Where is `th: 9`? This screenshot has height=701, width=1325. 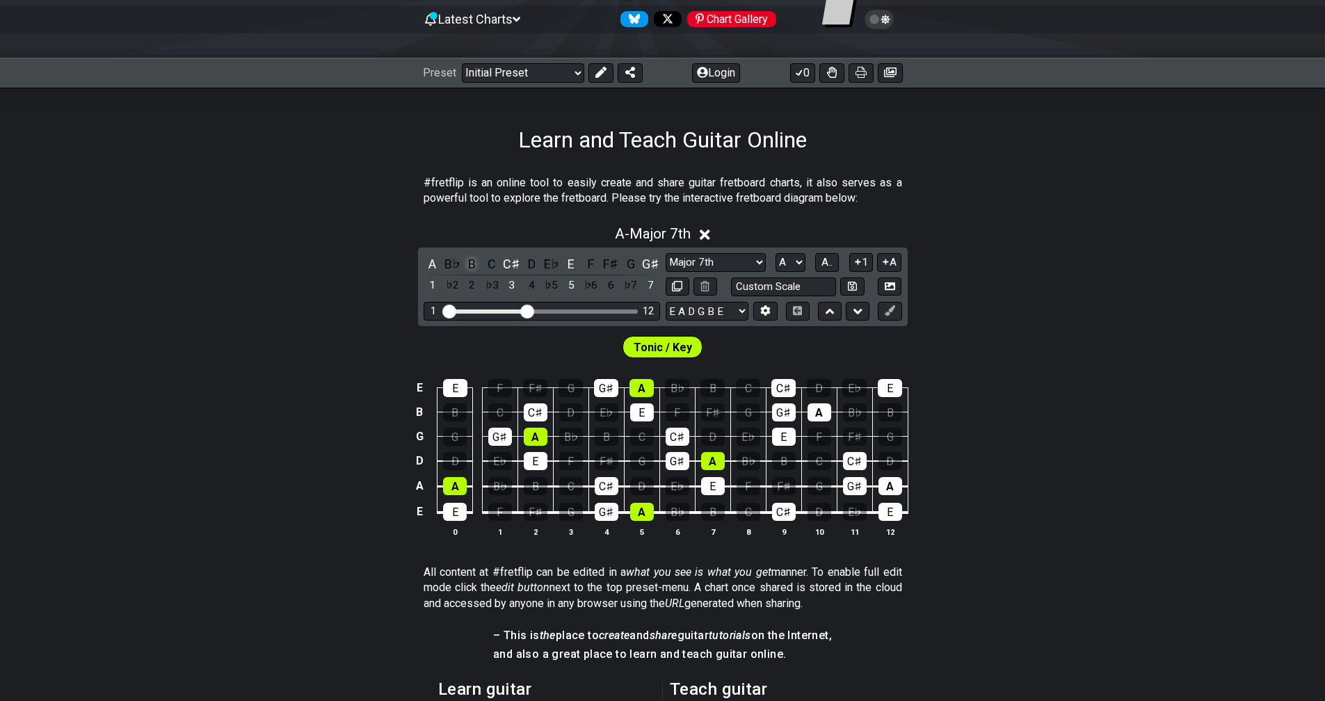 th: 9 is located at coordinates (783, 531).